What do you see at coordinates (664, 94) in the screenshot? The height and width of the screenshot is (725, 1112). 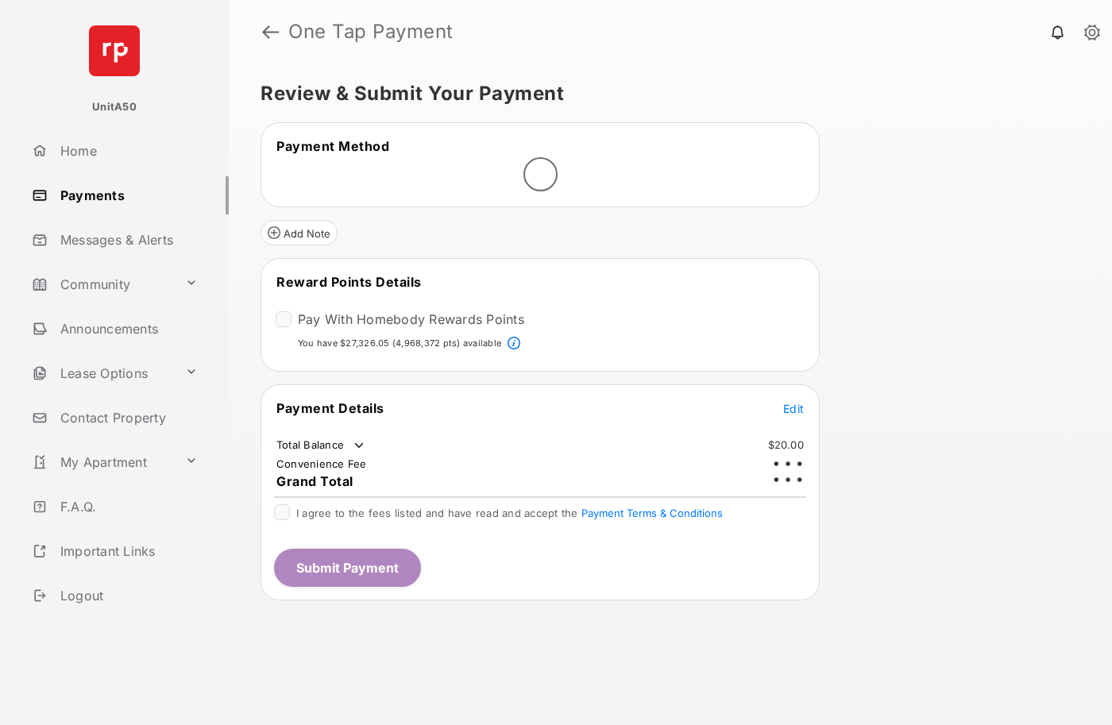 I see `h5: Review & Submit Your Payment` at bounding box center [664, 94].